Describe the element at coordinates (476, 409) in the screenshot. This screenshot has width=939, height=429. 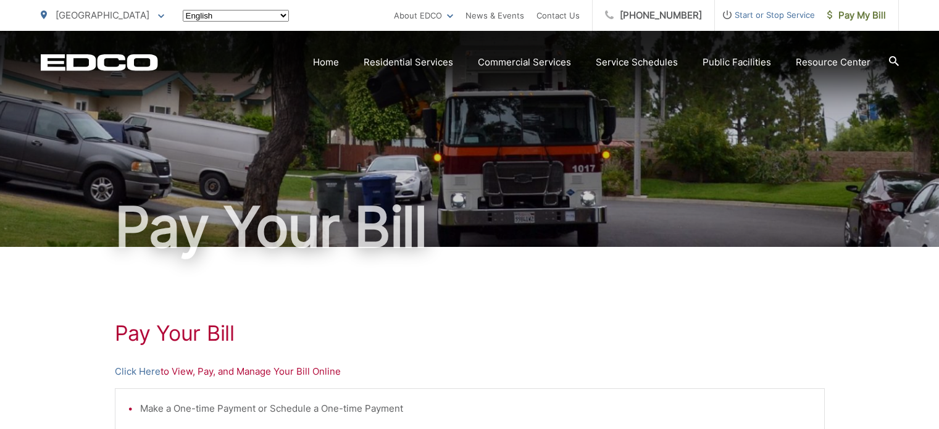
I see `li: Make a One-time Payment or Schedule a One-time Payment` at that location.